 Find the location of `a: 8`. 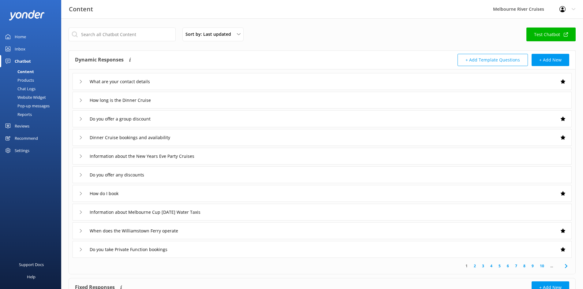

a: 8 is located at coordinates (524, 266).